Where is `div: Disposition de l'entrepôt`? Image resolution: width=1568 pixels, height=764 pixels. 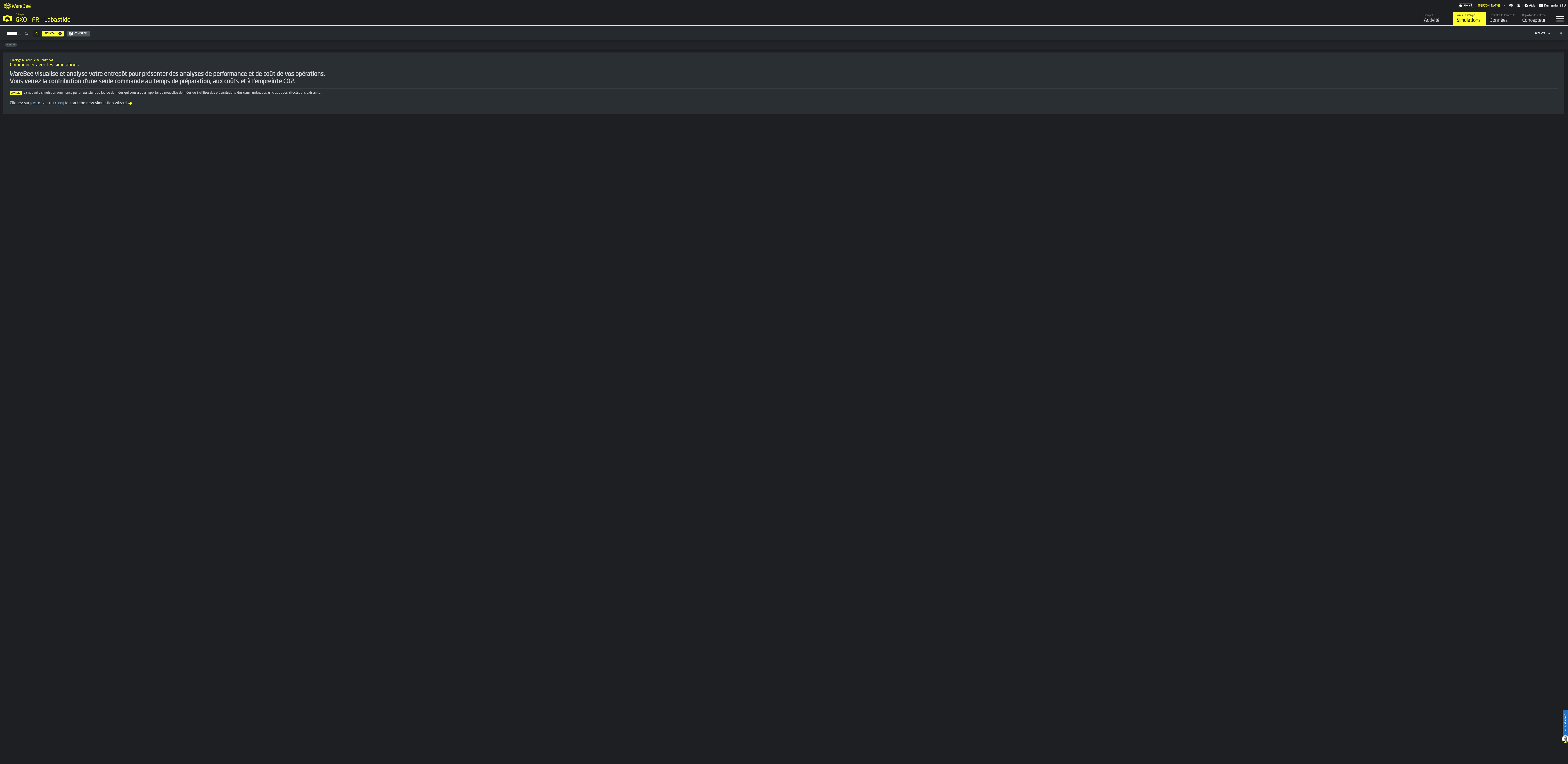 div: Disposition de l'entrepôt is located at coordinates (1535, 15).